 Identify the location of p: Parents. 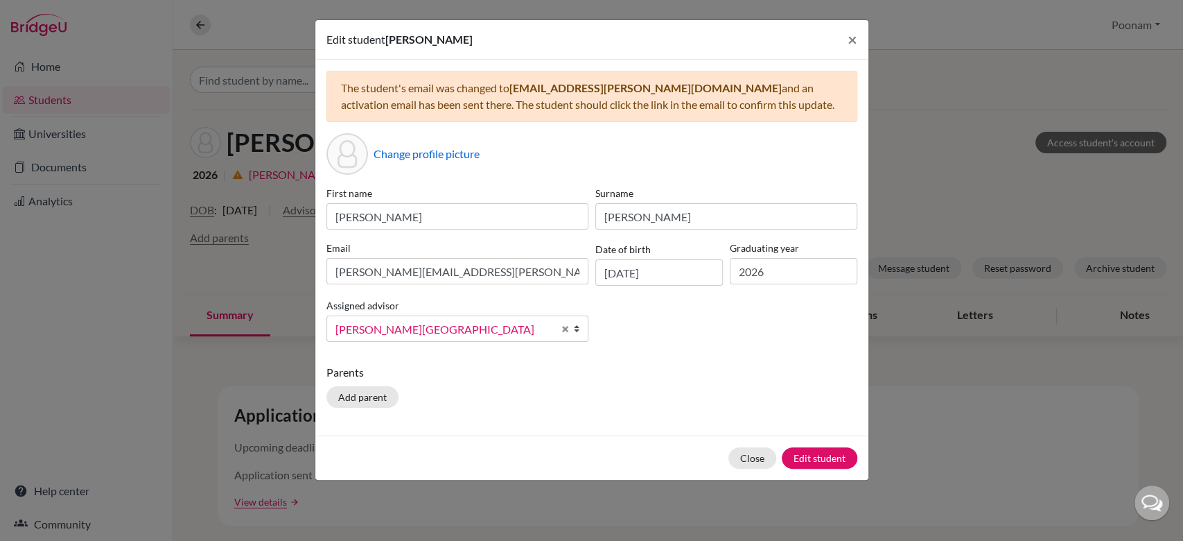
(592, 372).